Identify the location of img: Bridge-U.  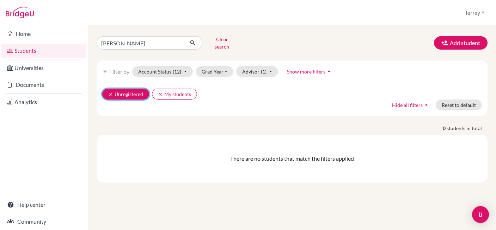
(20, 13).